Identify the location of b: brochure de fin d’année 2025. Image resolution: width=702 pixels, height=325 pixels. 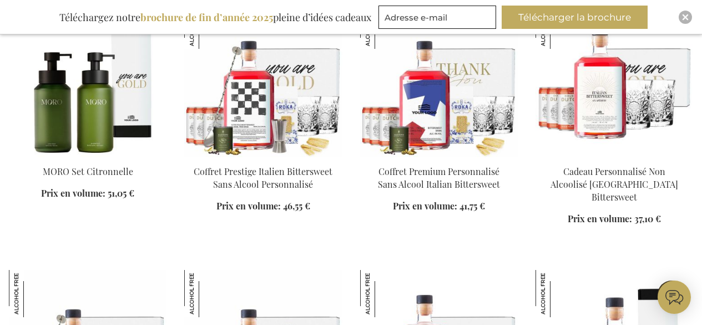
(206, 17).